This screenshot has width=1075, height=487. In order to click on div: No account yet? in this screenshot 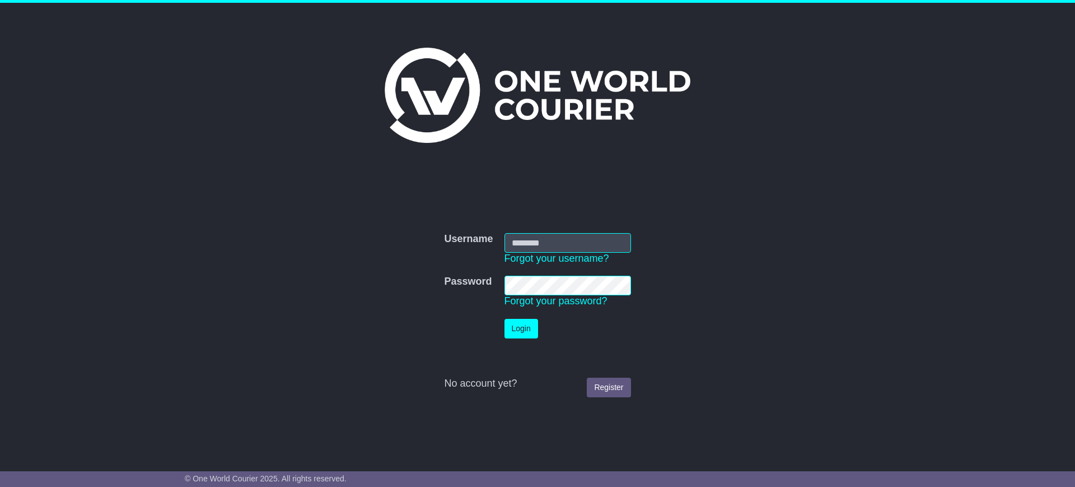, I will do `click(537, 384)`.